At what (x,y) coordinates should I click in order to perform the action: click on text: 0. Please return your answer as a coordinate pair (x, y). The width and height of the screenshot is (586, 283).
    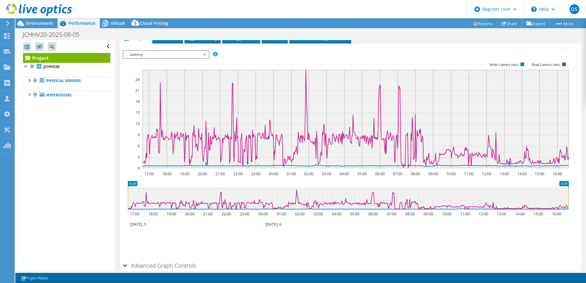
    Looking at the image, I should click on (139, 168).